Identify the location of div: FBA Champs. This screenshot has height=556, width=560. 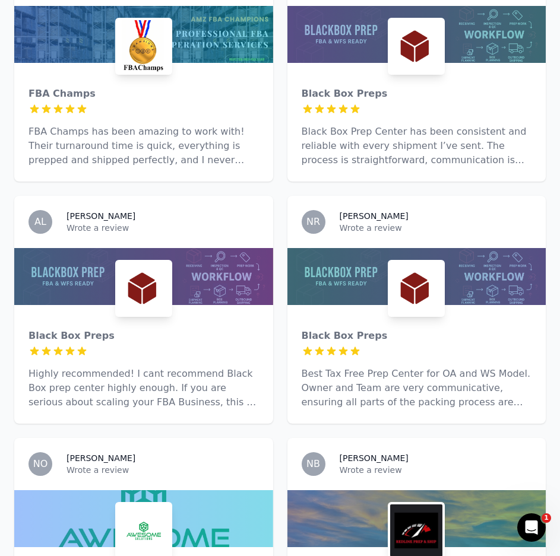
(144, 94).